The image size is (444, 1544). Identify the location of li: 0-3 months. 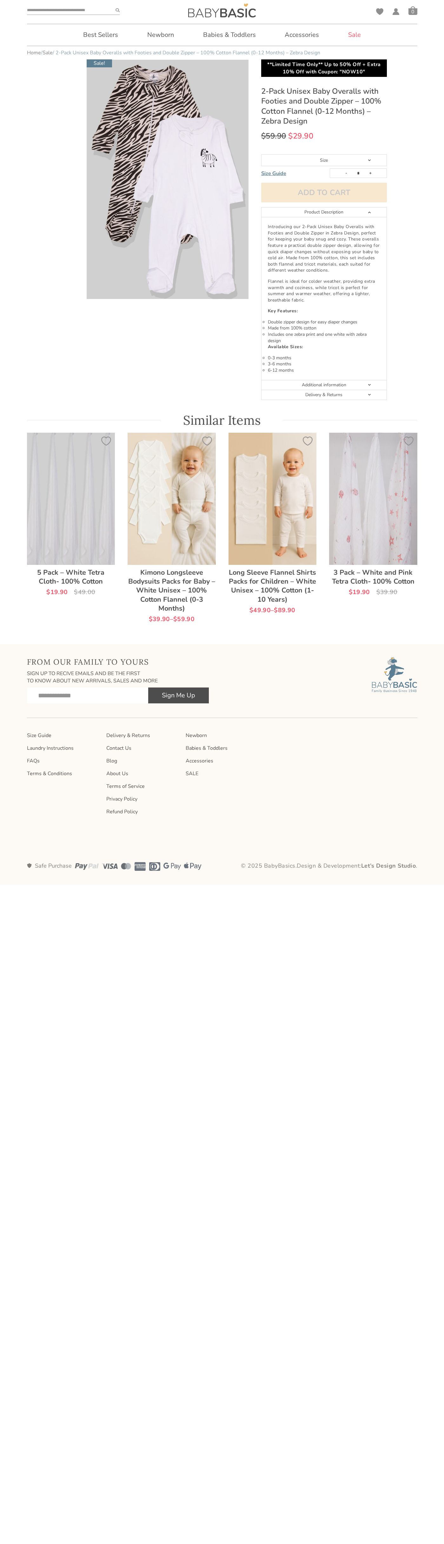
(324, 358).